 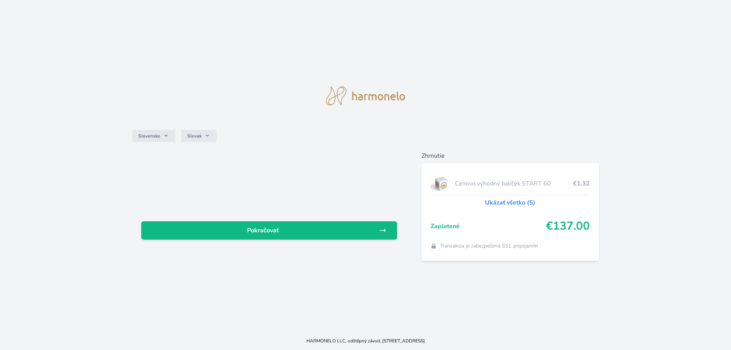 I want to click on span: Slovak, so click(x=194, y=136).